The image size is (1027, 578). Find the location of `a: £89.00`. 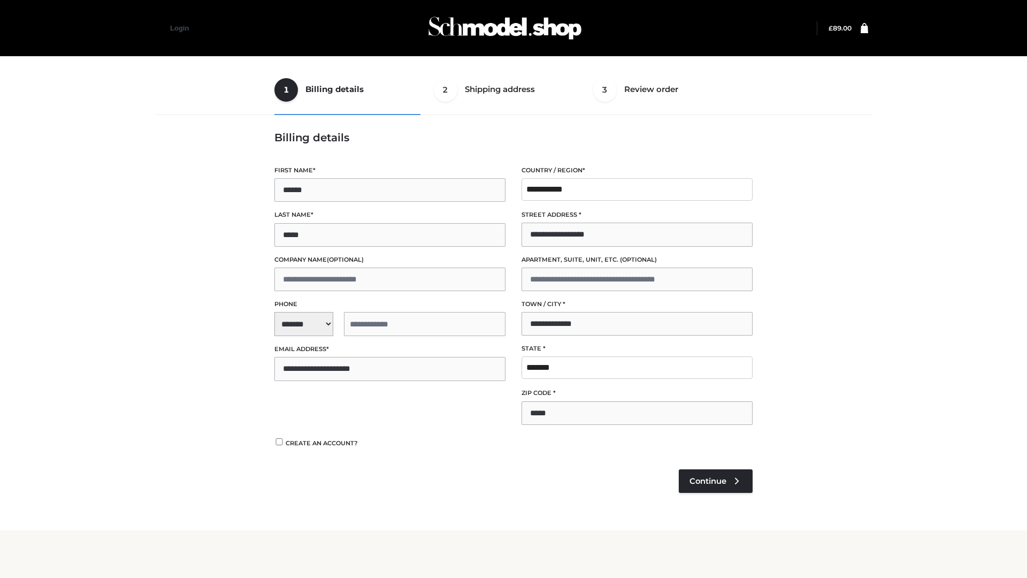

a: £89.00 is located at coordinates (840, 28).